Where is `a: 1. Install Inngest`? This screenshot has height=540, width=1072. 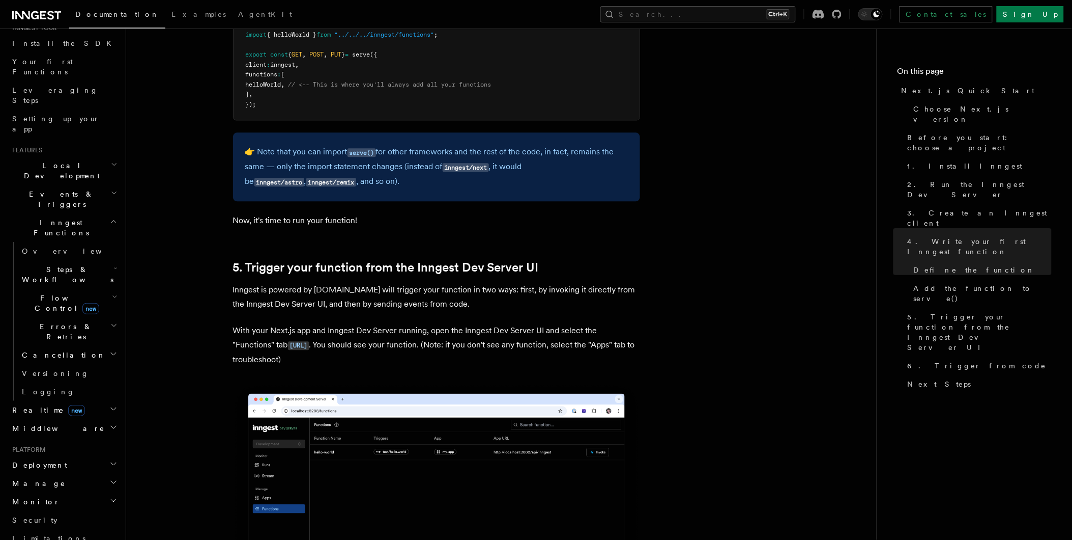 a: 1. Install Inngest is located at coordinates (978, 166).